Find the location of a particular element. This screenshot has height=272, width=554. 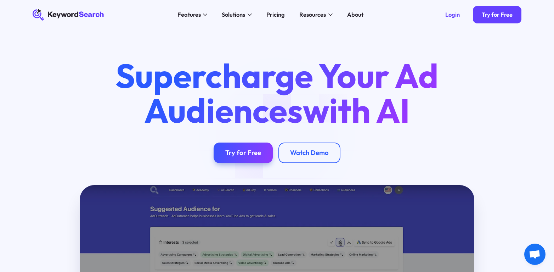

a: About is located at coordinates (355, 15).